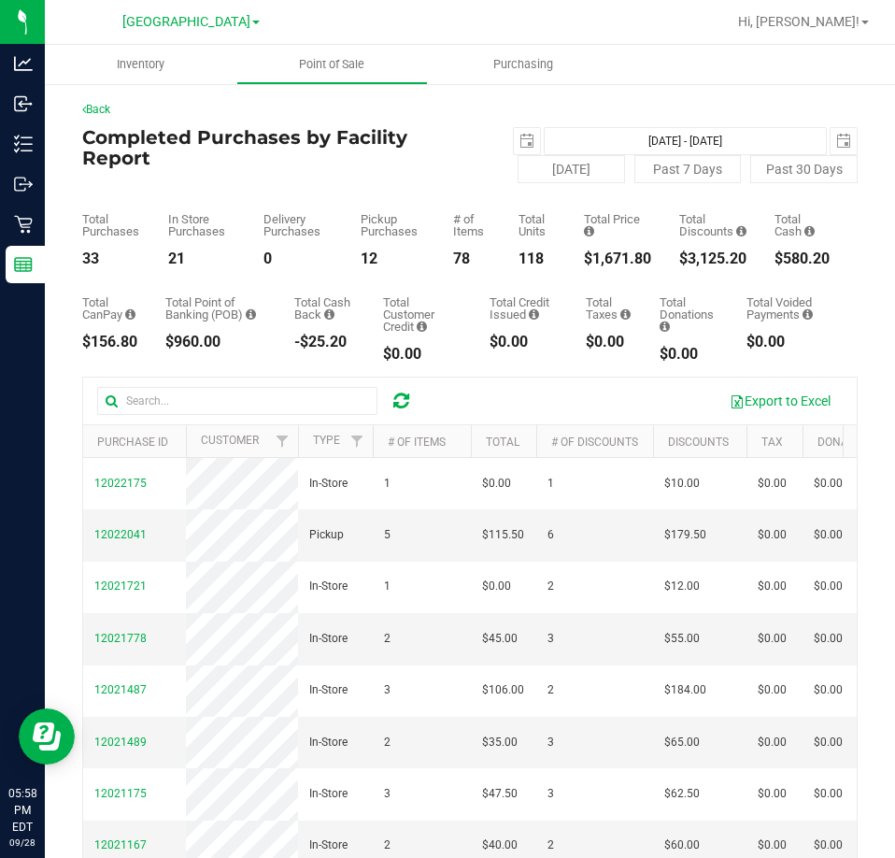  What do you see at coordinates (23, 184) in the screenshot?
I see `inline-svg: Outbound` at bounding box center [23, 184].